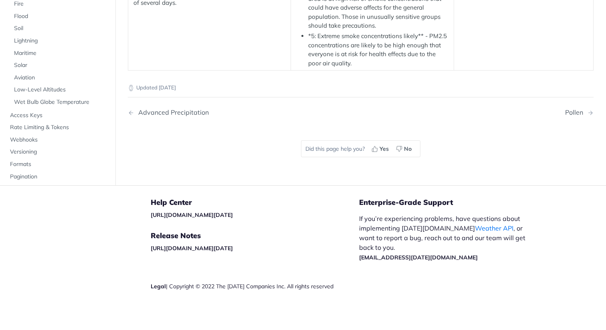 The width and height of the screenshot is (606, 330). Describe the element at coordinates (59, 115) in the screenshot. I see `span: Access Keys` at that location.